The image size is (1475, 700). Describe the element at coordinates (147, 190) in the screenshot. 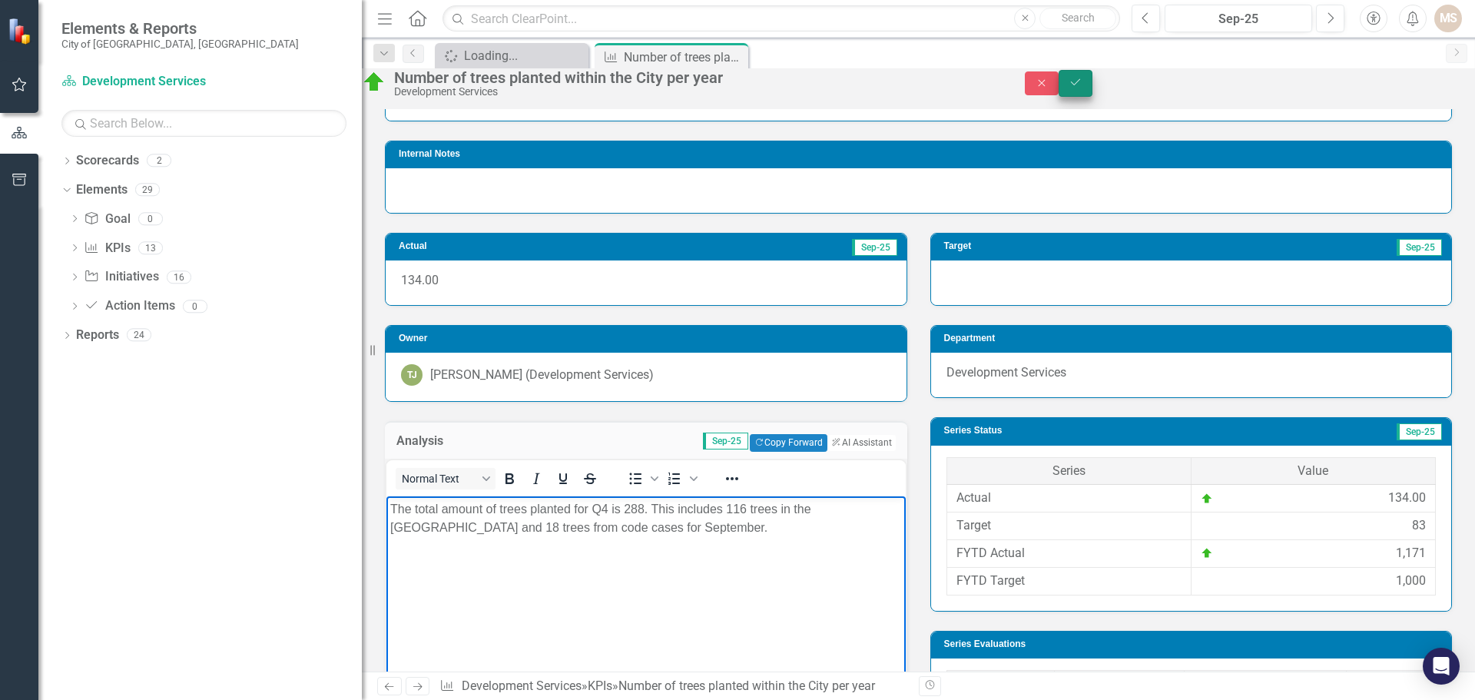

I see `div: 29` at that location.